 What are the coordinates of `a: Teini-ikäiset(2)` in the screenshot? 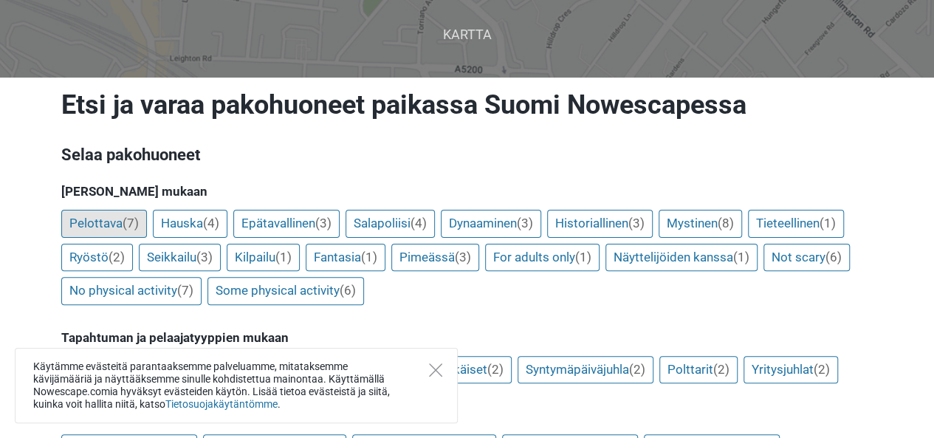 It's located at (462, 370).